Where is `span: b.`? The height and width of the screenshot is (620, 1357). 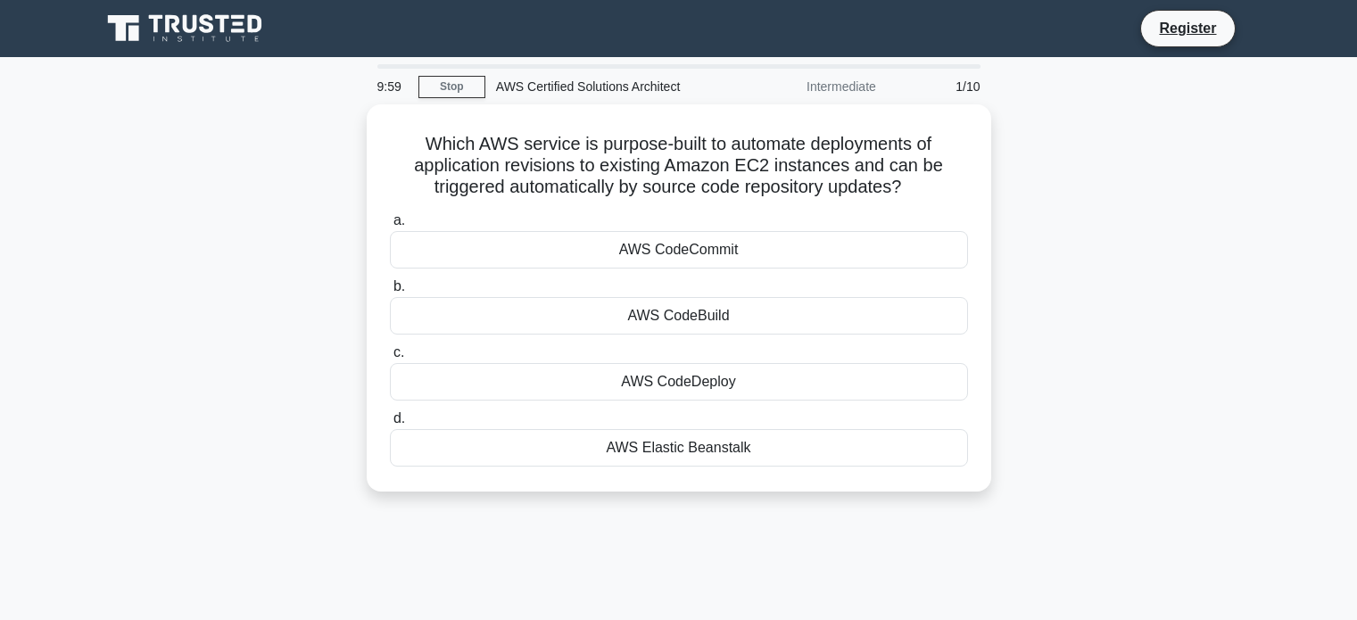 span: b. is located at coordinates (399, 285).